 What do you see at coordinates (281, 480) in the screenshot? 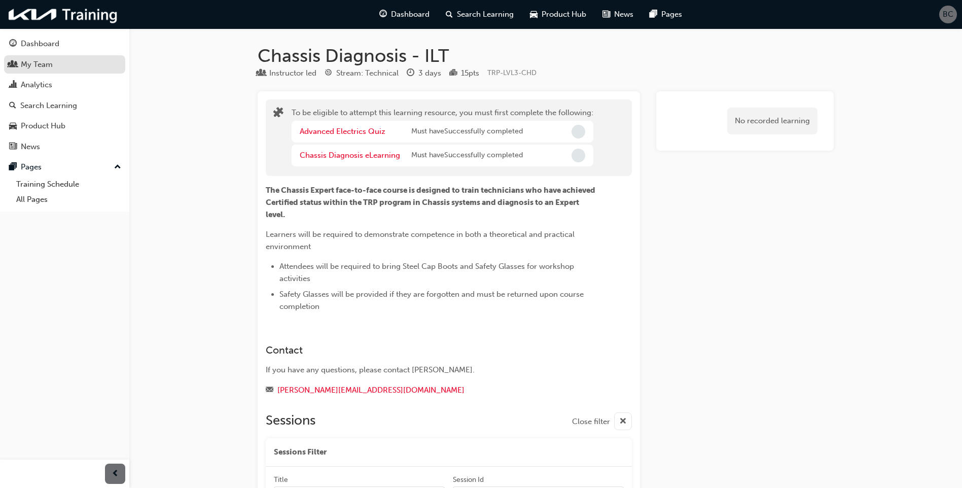
I see `div: Title` at bounding box center [281, 480].